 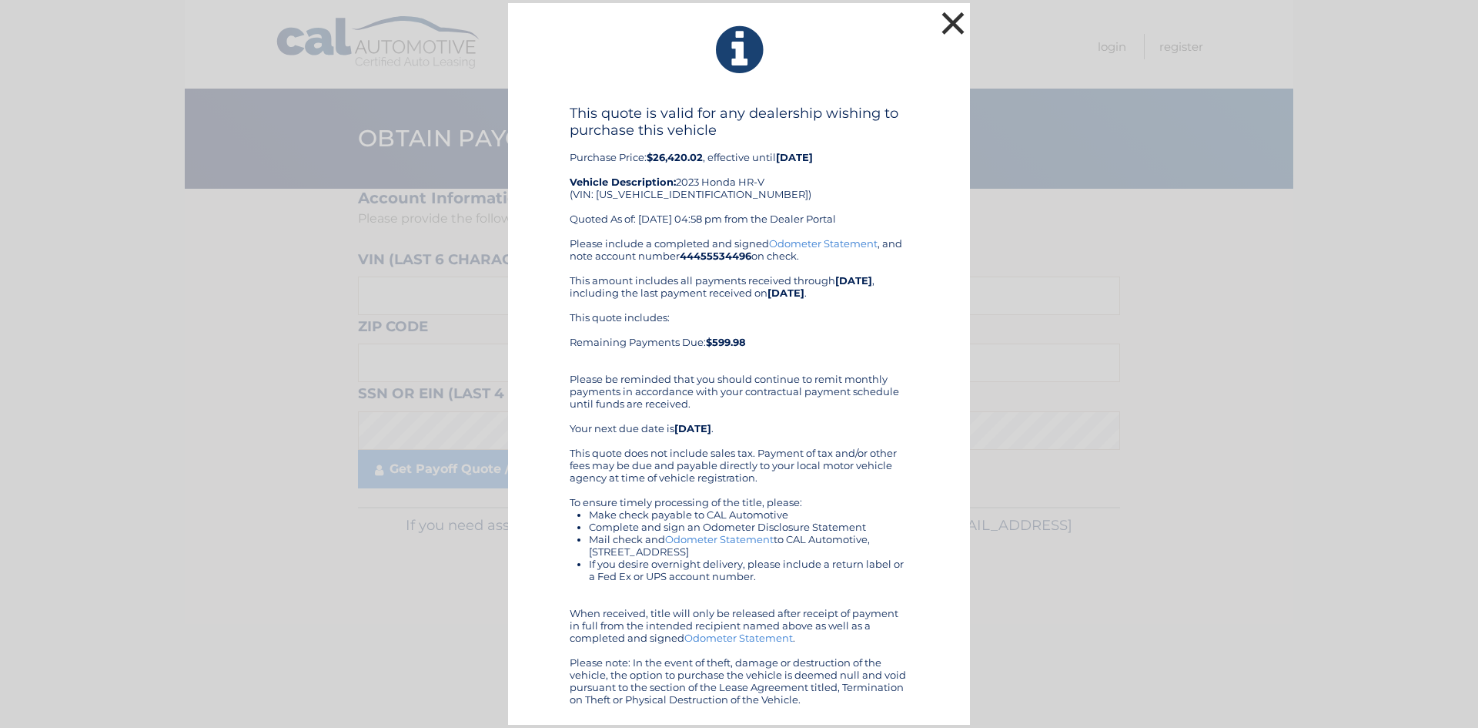 I want to click on li: If you desire overnight delivery, please include a return label or a Fed Ex or UPS account number., so click(x=748, y=570).